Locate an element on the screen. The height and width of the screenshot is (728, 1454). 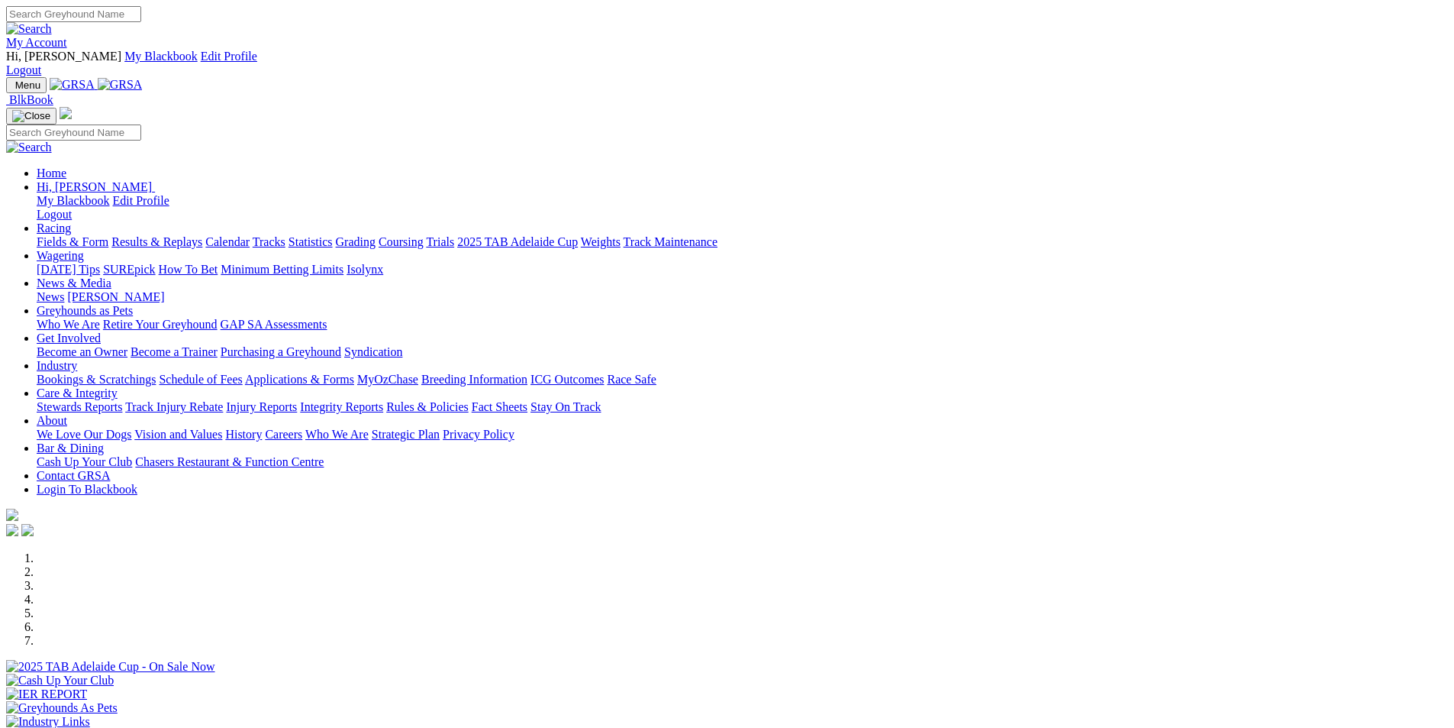
div: About is located at coordinates (742, 434).